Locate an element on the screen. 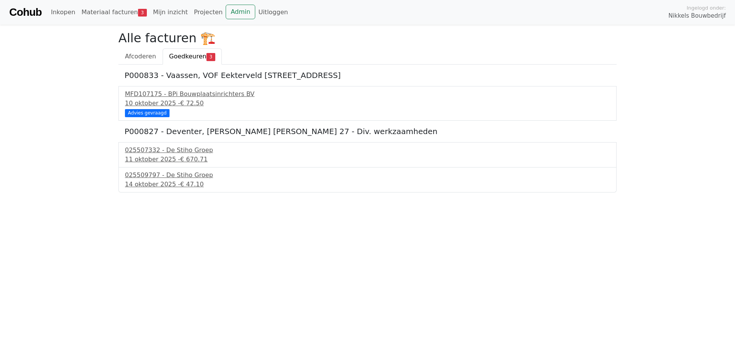  a: Admin is located at coordinates (240, 12).